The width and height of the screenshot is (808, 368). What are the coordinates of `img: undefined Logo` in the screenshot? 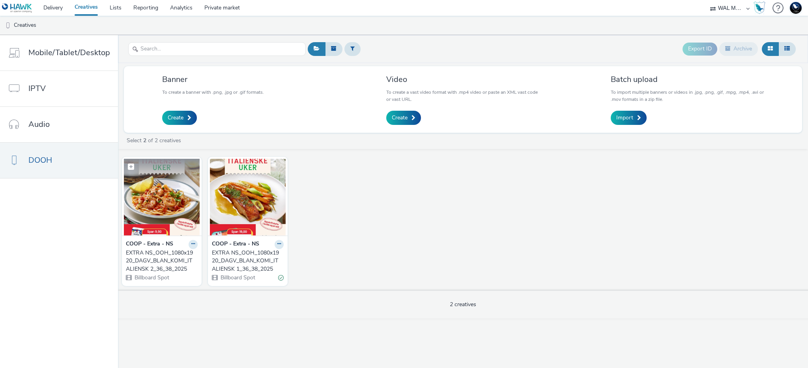 It's located at (17, 8).